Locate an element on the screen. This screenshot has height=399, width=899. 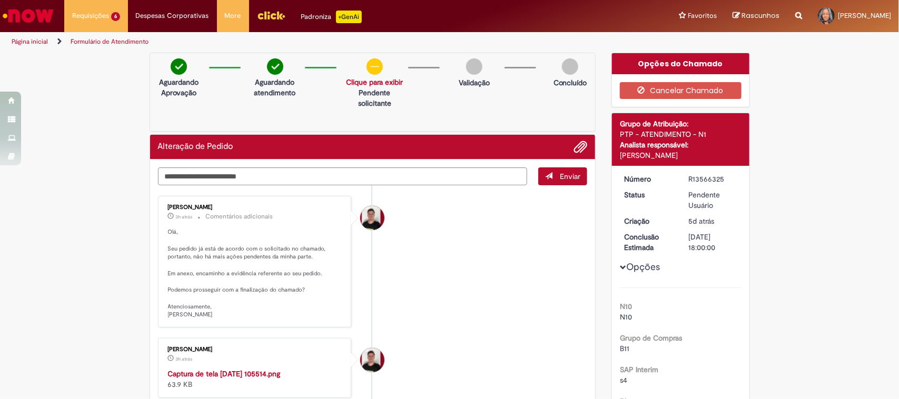
h2: Alteração de Pedido Histórico de tíquete is located at coordinates (195, 147).